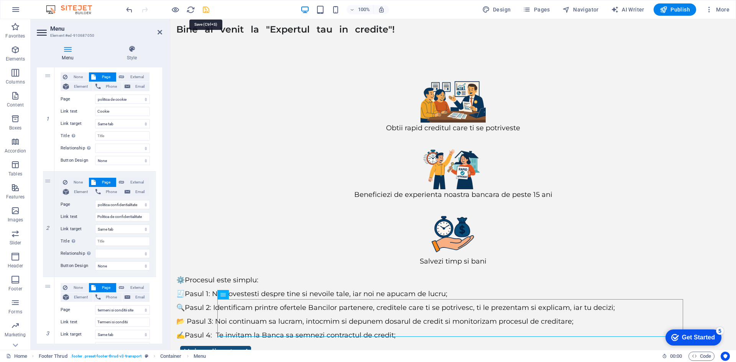 This screenshot has height=362, width=736. I want to click on h4: Style, so click(132, 53).